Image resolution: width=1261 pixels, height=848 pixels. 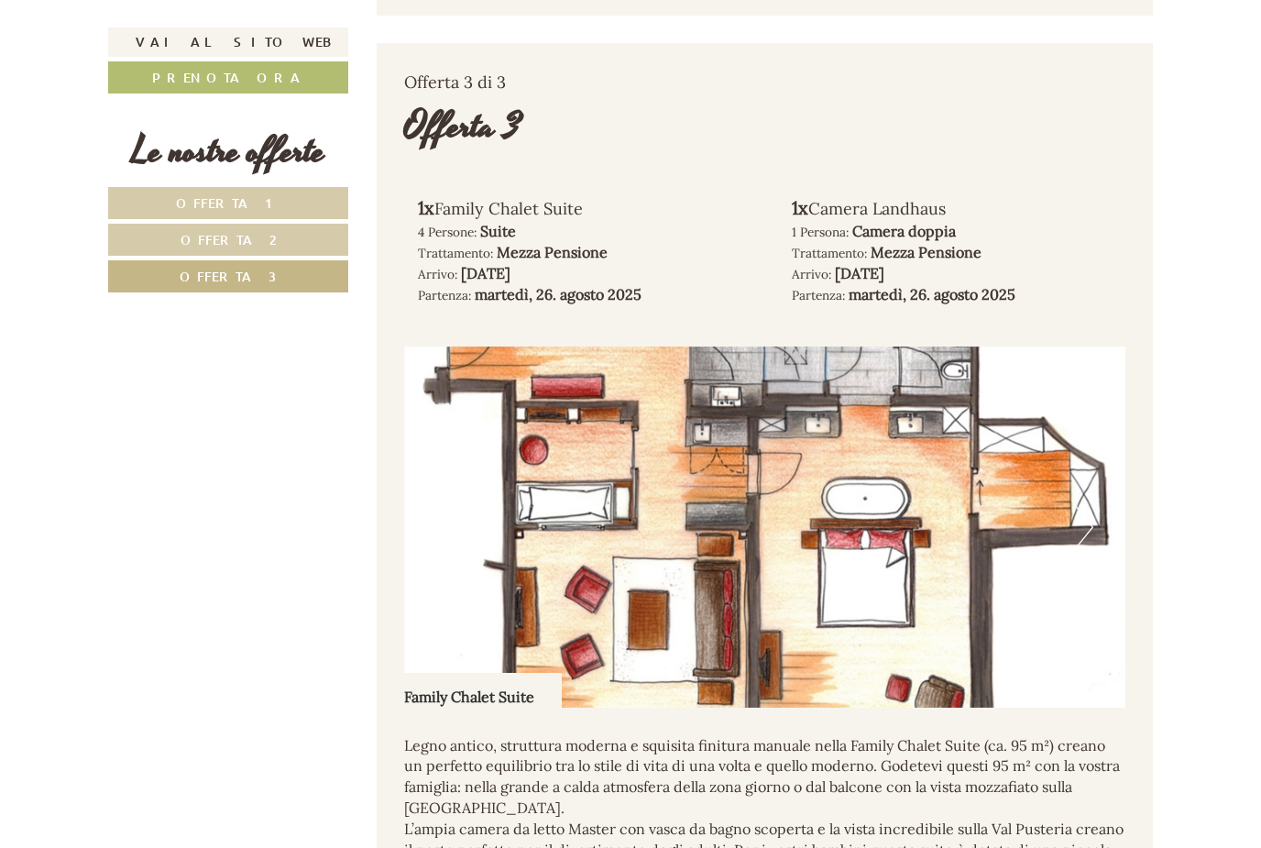 I want to click on div: Offerta 3, so click(x=463, y=126).